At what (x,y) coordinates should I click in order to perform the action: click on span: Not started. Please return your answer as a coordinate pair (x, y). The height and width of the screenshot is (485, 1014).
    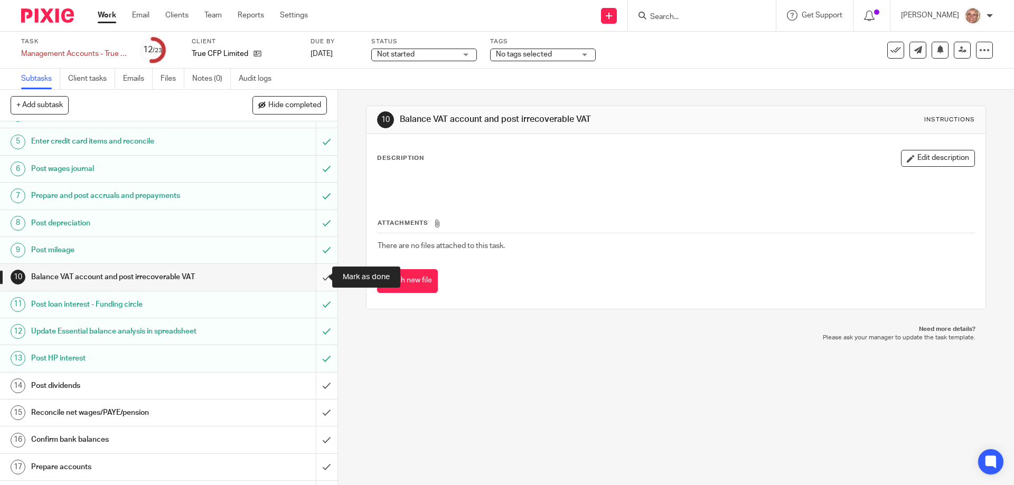
    Looking at the image, I should click on (395, 54).